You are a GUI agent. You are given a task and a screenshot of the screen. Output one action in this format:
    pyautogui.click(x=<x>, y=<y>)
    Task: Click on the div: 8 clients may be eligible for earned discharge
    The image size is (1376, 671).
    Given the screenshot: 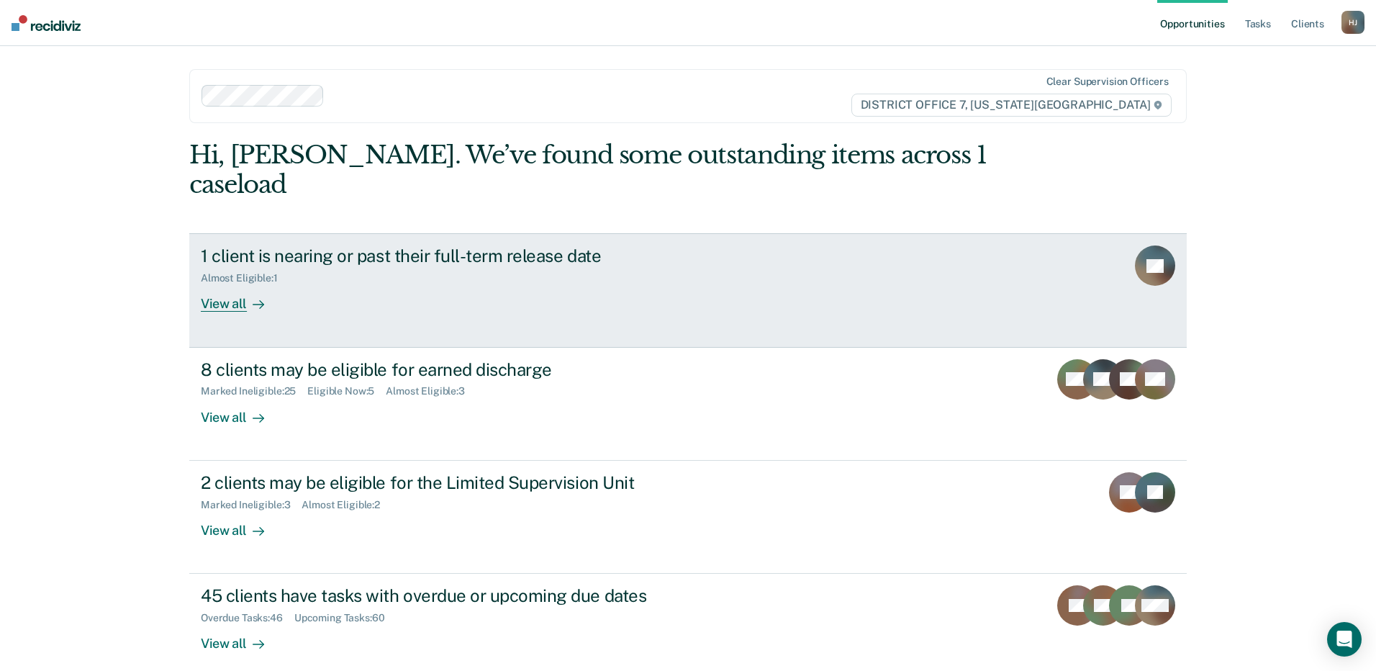 What is the action you would take?
    pyautogui.click(x=453, y=369)
    